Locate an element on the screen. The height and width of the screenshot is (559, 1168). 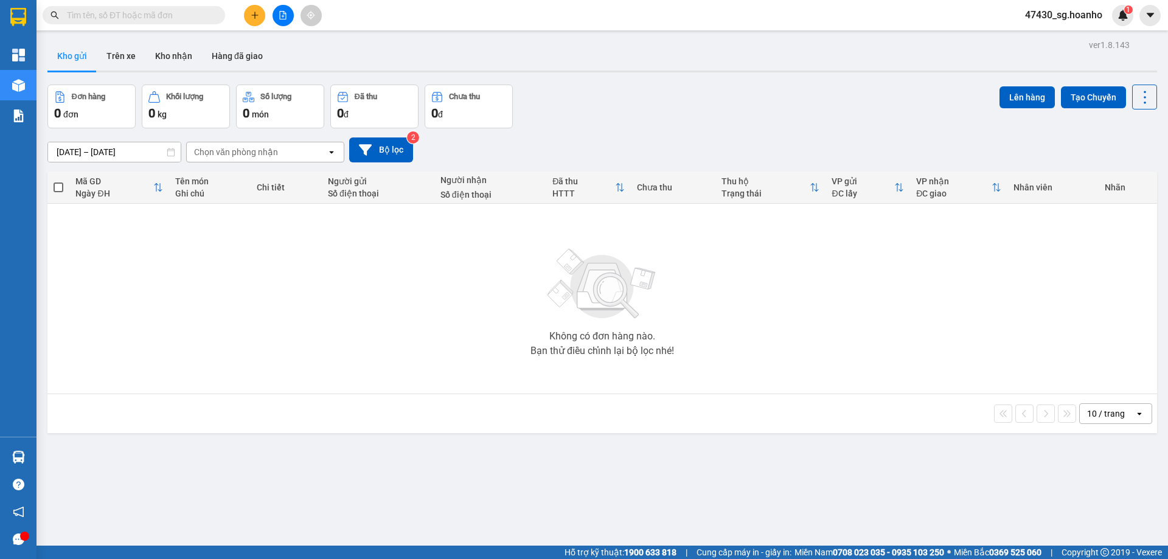
span: Miền Nam is located at coordinates (869, 552).